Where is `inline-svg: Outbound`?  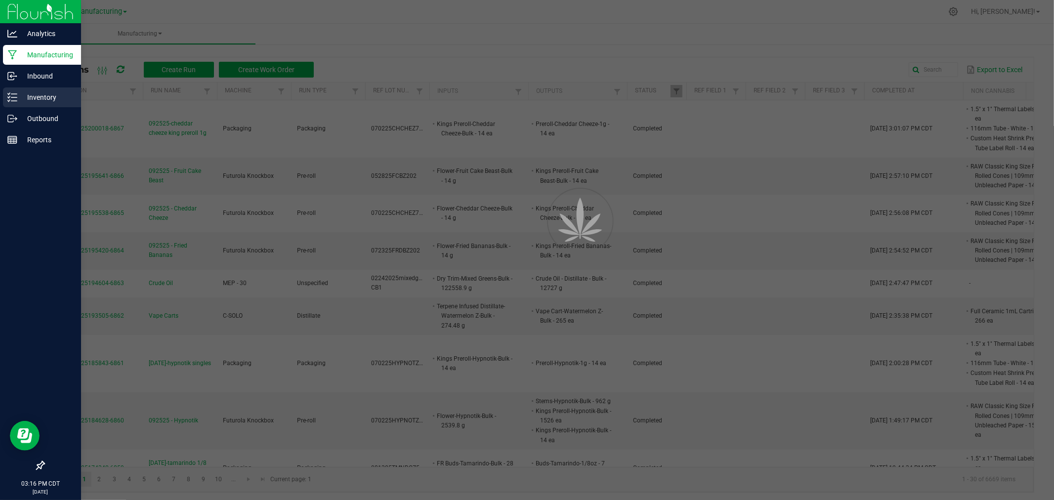
inline-svg: Outbound is located at coordinates (12, 119).